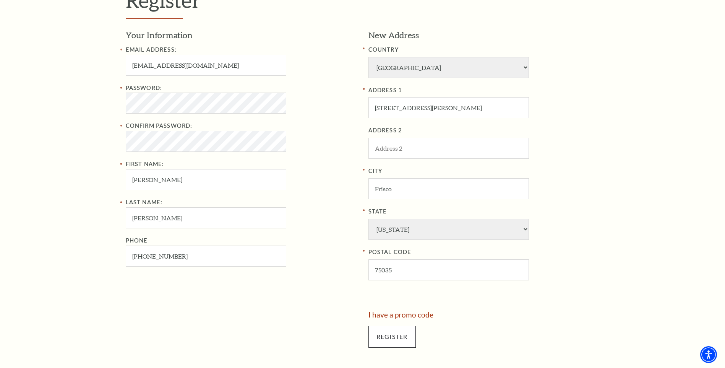 This screenshot has height=368, width=725. I want to click on label: COUNTRY, so click(484, 50).